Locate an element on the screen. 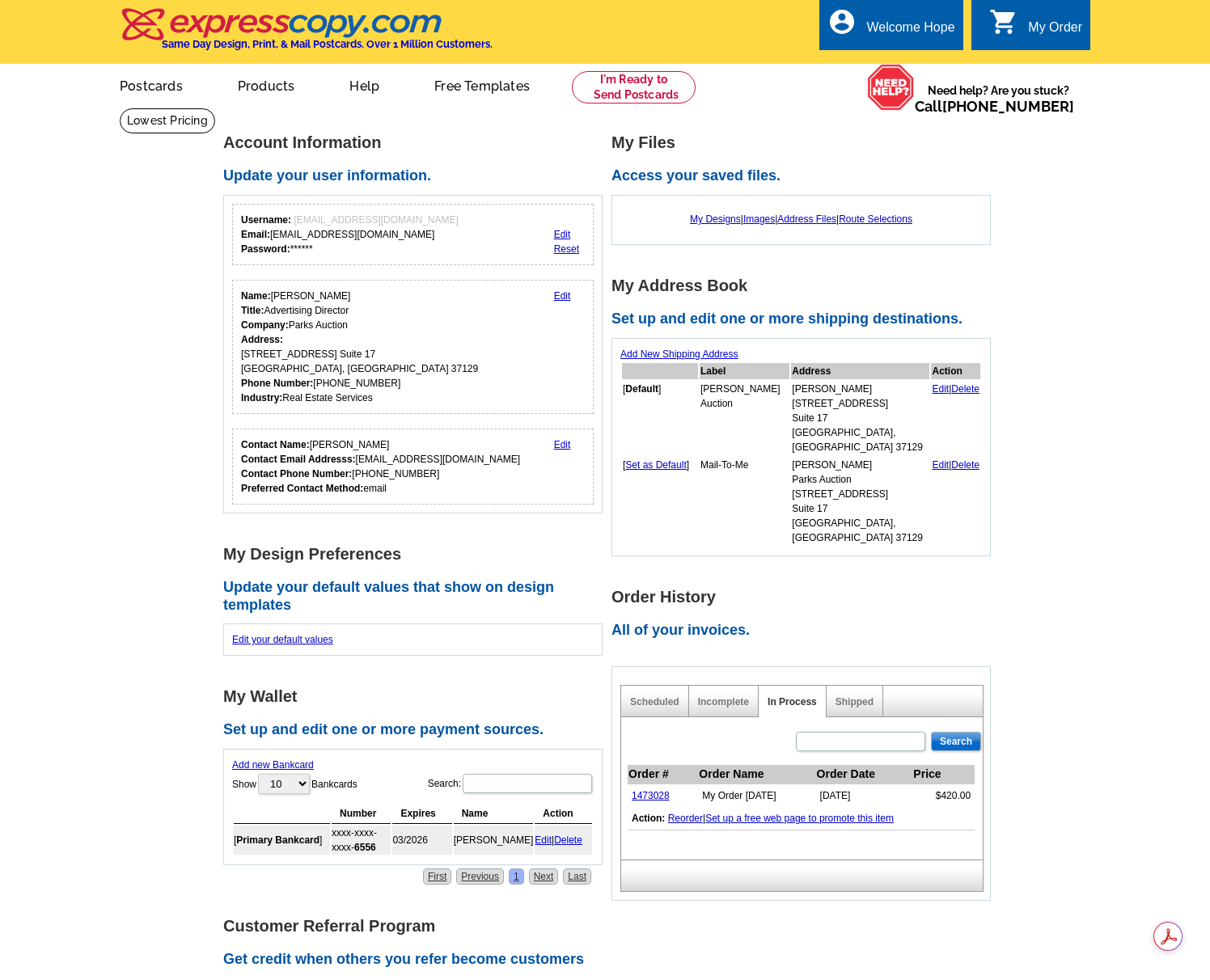 Image resolution: width=1210 pixels, height=980 pixels. a: My Designs is located at coordinates (715, 219).